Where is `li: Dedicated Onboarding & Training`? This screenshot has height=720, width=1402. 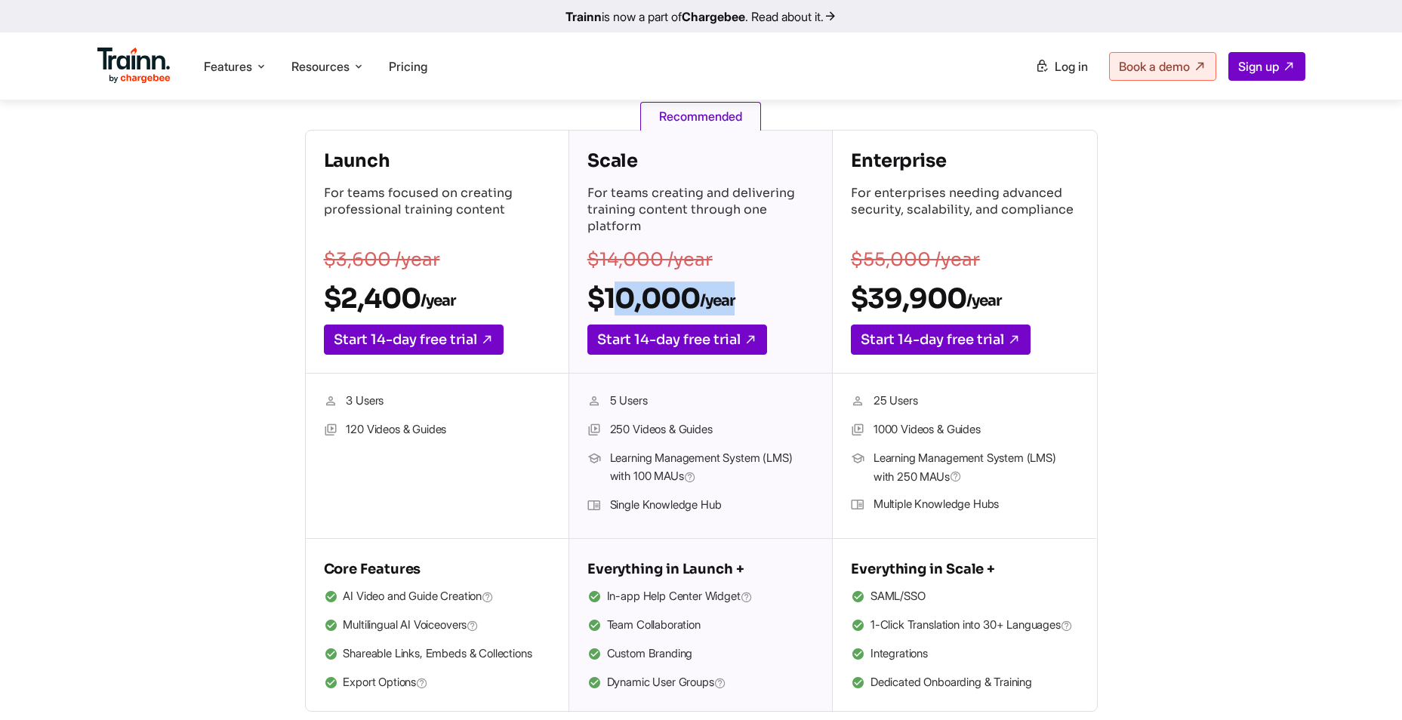 li: Dedicated Onboarding & Training is located at coordinates (964, 683).